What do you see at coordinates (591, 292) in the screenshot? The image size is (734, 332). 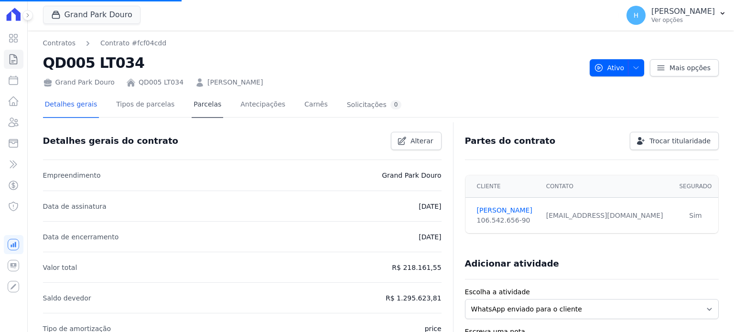 I see `label: Escolha a atividade` at bounding box center [591, 292].